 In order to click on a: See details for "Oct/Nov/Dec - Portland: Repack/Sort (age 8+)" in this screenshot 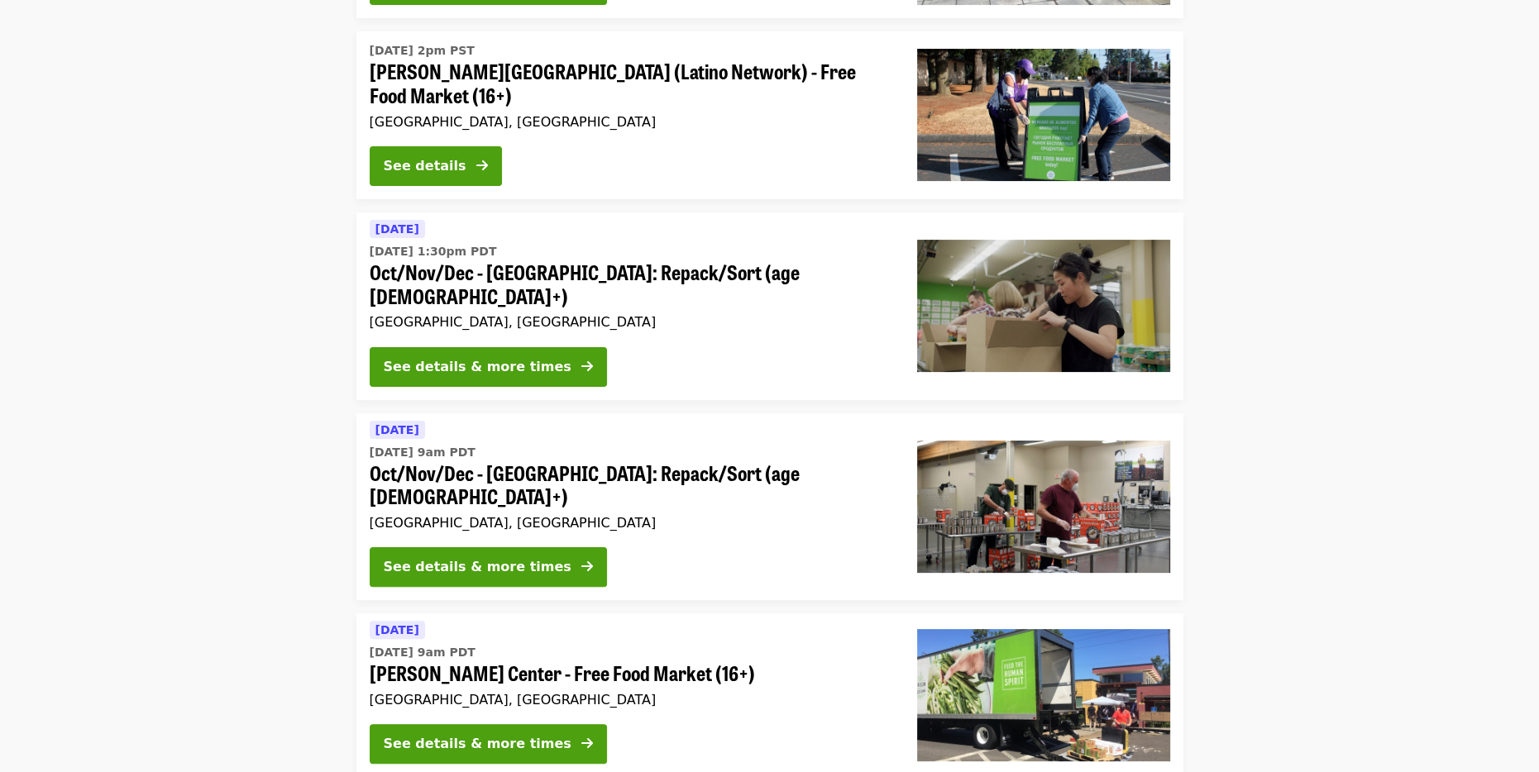, I will do `click(770, 306)`.